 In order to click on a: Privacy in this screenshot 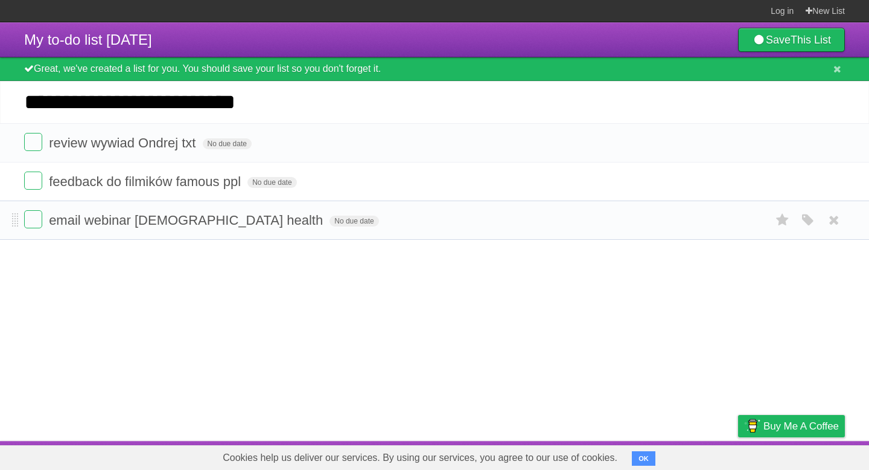, I will do `click(738, 455)`.